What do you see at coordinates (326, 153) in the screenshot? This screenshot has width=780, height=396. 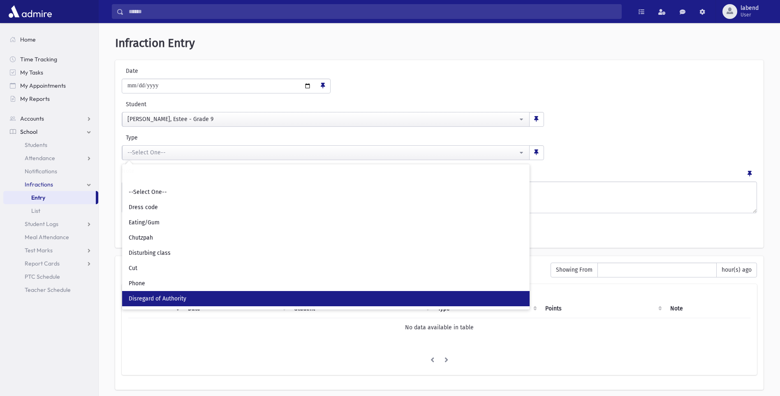 I see `button: --Select One--` at bounding box center [326, 153].